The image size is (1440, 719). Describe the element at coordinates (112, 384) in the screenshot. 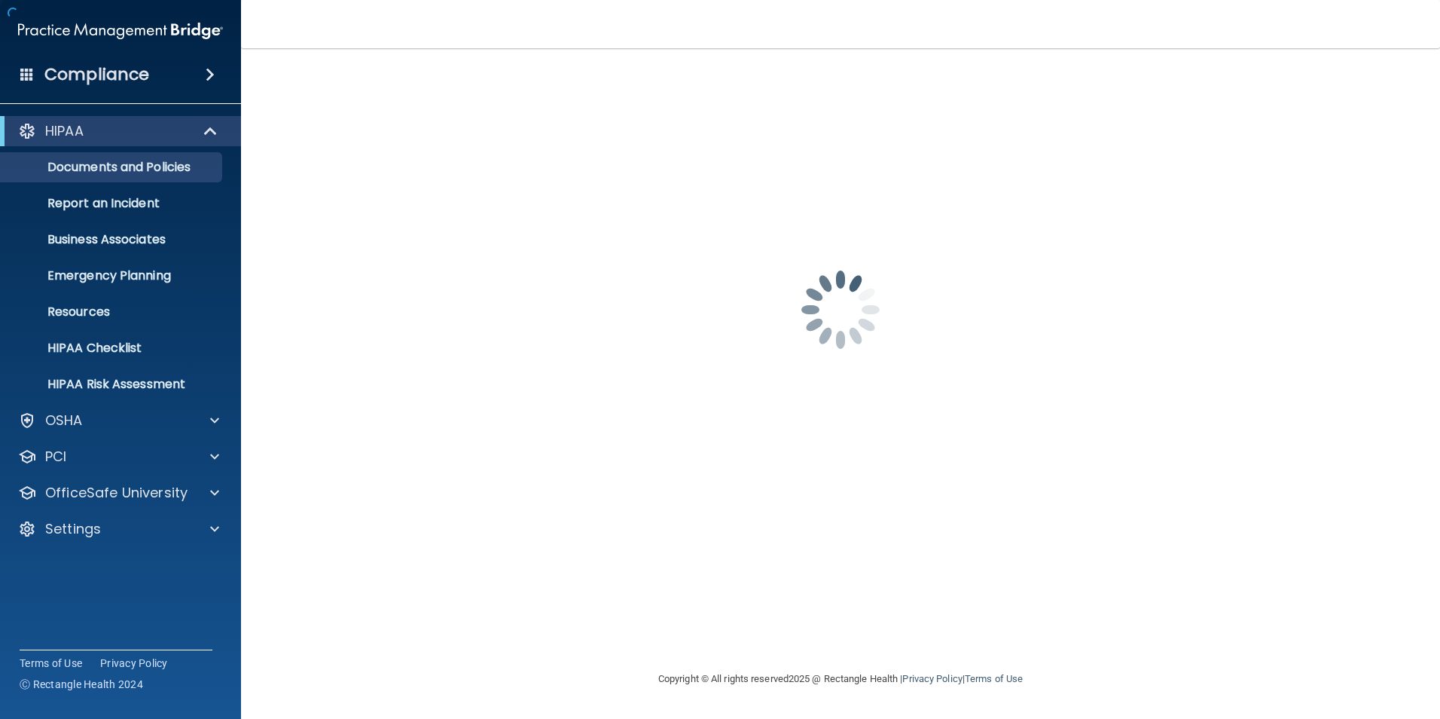

I see `p: HIPAA Risk Assessment` at that location.